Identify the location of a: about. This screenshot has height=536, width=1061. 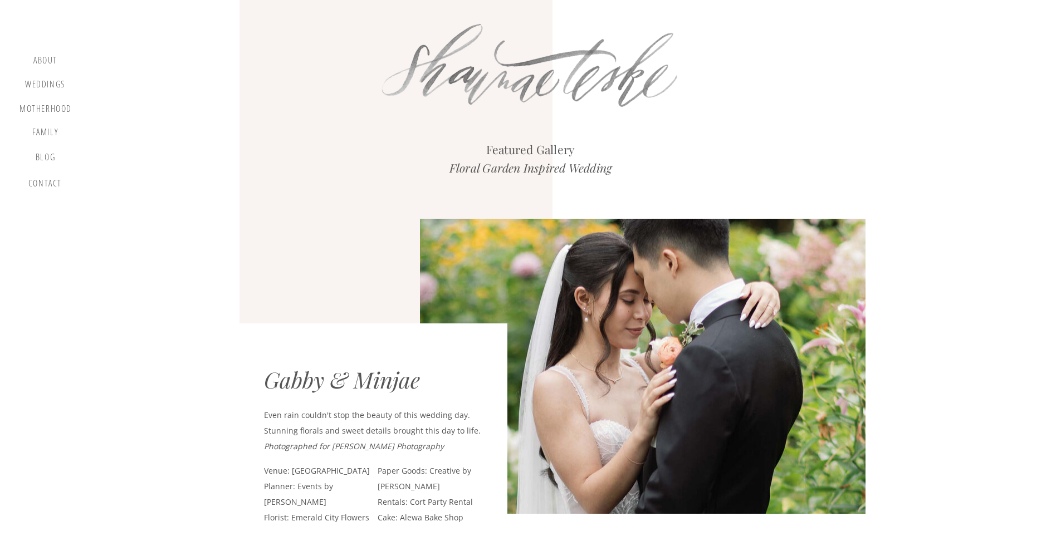
(45, 62).